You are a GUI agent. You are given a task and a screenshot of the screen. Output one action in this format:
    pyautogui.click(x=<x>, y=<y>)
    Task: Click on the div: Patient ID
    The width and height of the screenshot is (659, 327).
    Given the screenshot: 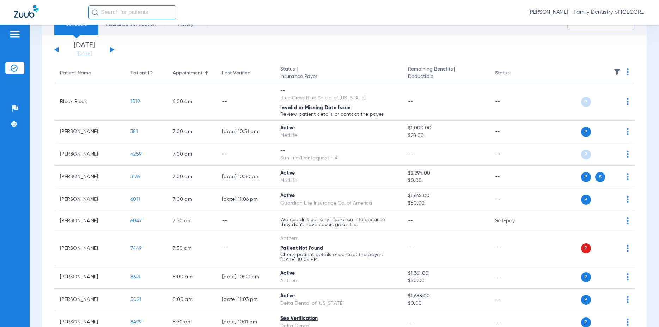 What is the action you would take?
    pyautogui.click(x=146, y=73)
    